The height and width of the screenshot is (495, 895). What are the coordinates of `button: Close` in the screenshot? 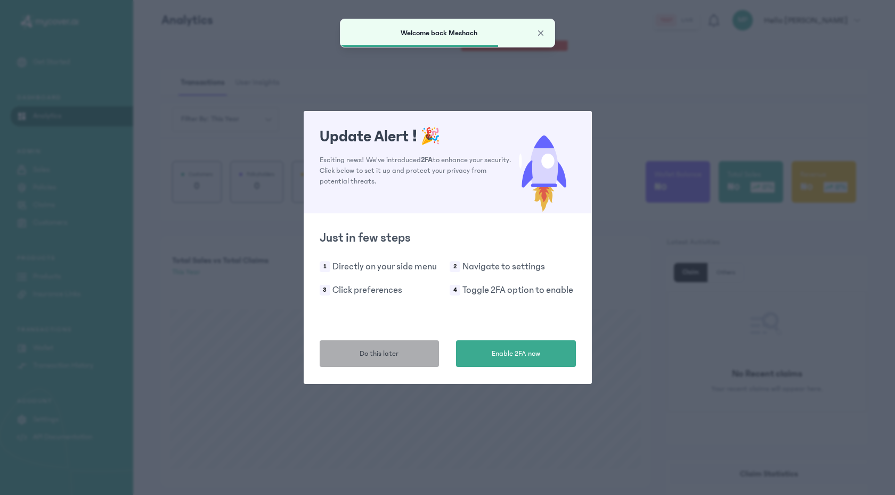 It's located at (541, 33).